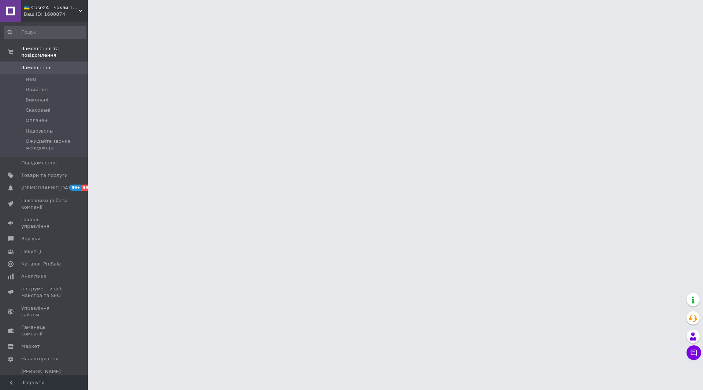 The width and height of the screenshot is (703, 390). What do you see at coordinates (44, 331) in the screenshot?
I see `span: Гаманець компанії` at bounding box center [44, 331].